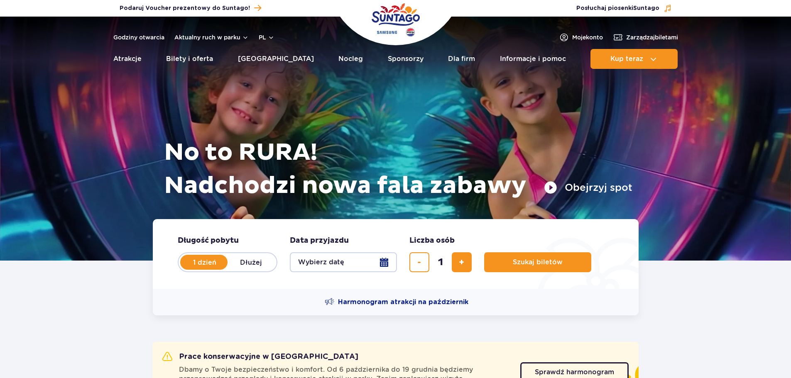  I want to click on label: 1 dzień, so click(205, 262).